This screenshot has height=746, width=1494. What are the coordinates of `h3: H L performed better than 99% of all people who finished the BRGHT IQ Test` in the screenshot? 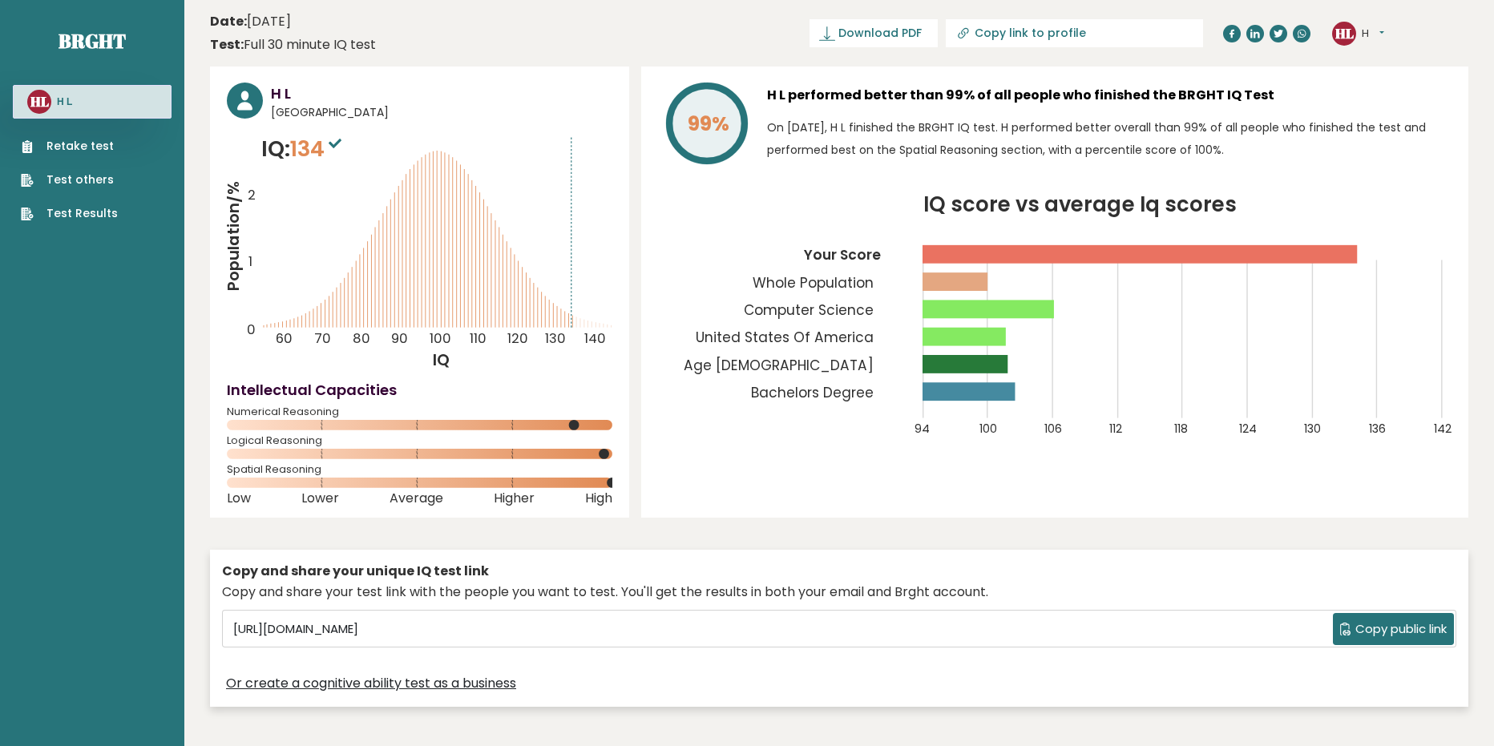 It's located at (1110, 95).